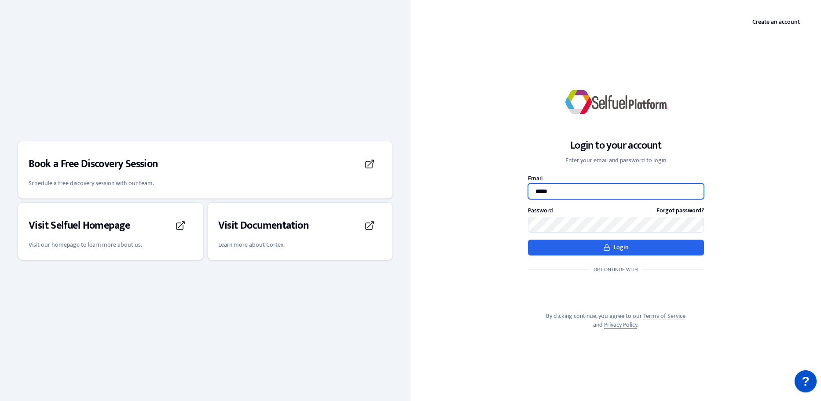 This screenshot has height=401, width=821. Describe the element at coordinates (93, 164) in the screenshot. I see `h3: Book a Free Discovery Session` at that location.